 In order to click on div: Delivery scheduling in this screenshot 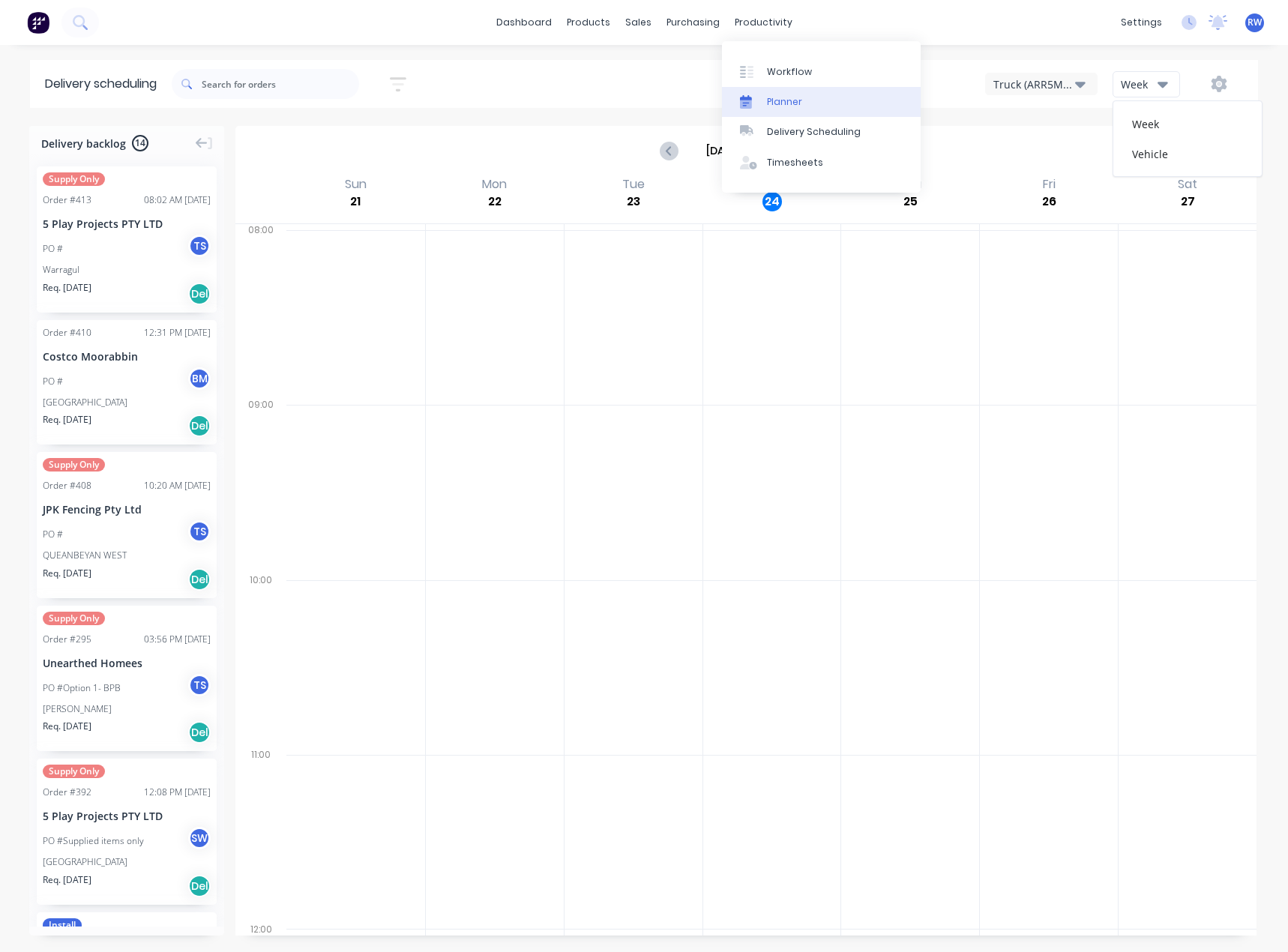, I will do `click(101, 84)`.